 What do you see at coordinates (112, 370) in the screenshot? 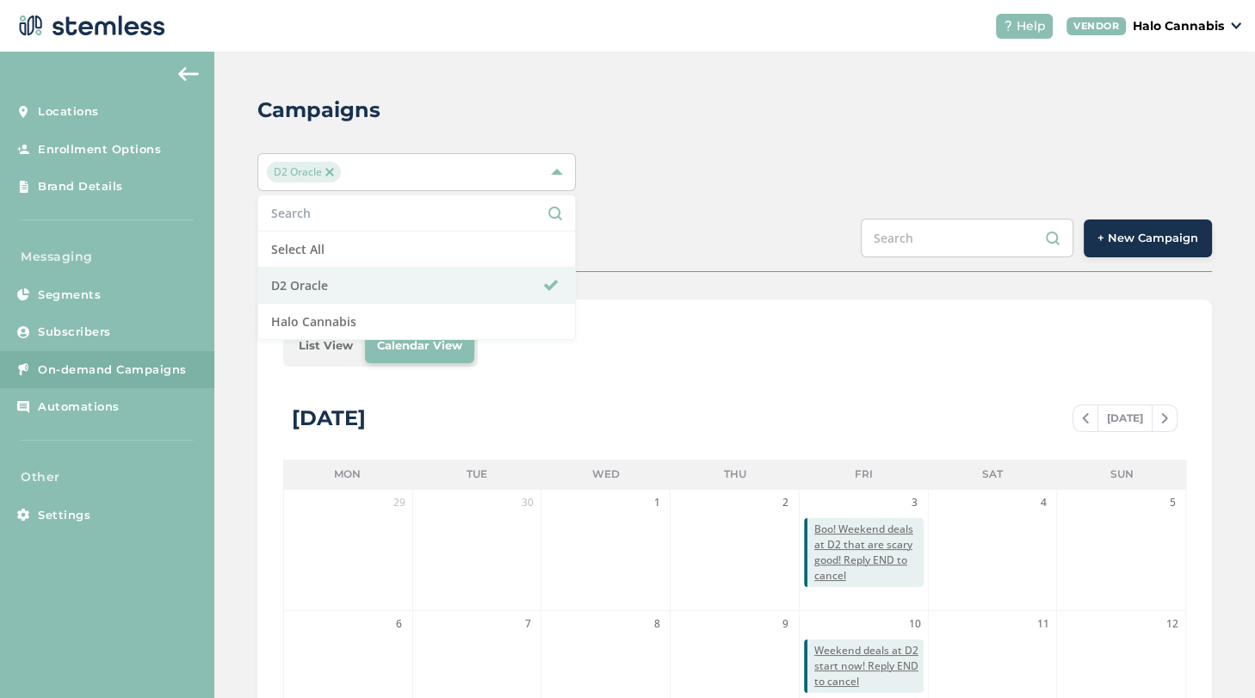
I see `span: On-demand Campaigns` at bounding box center [112, 370].